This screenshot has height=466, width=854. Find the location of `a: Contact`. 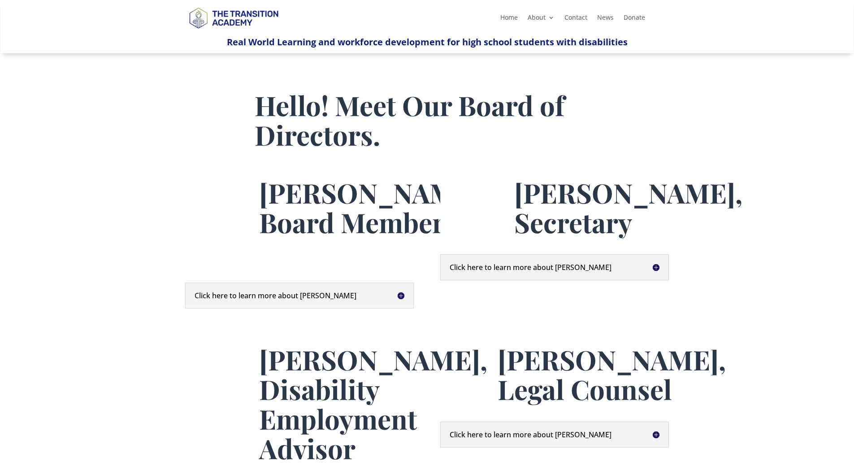

a: Contact is located at coordinates (576, 19).